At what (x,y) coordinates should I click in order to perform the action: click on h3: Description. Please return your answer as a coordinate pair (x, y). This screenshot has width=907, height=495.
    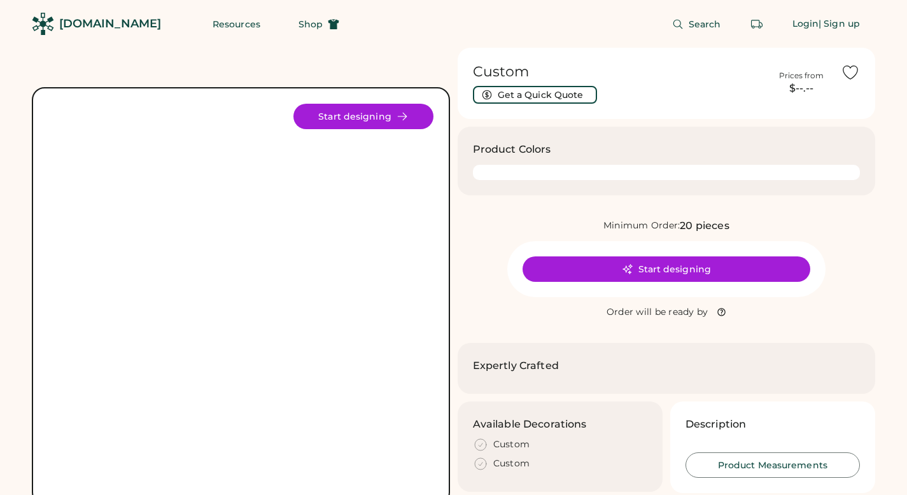
    Looking at the image, I should click on (716, 424).